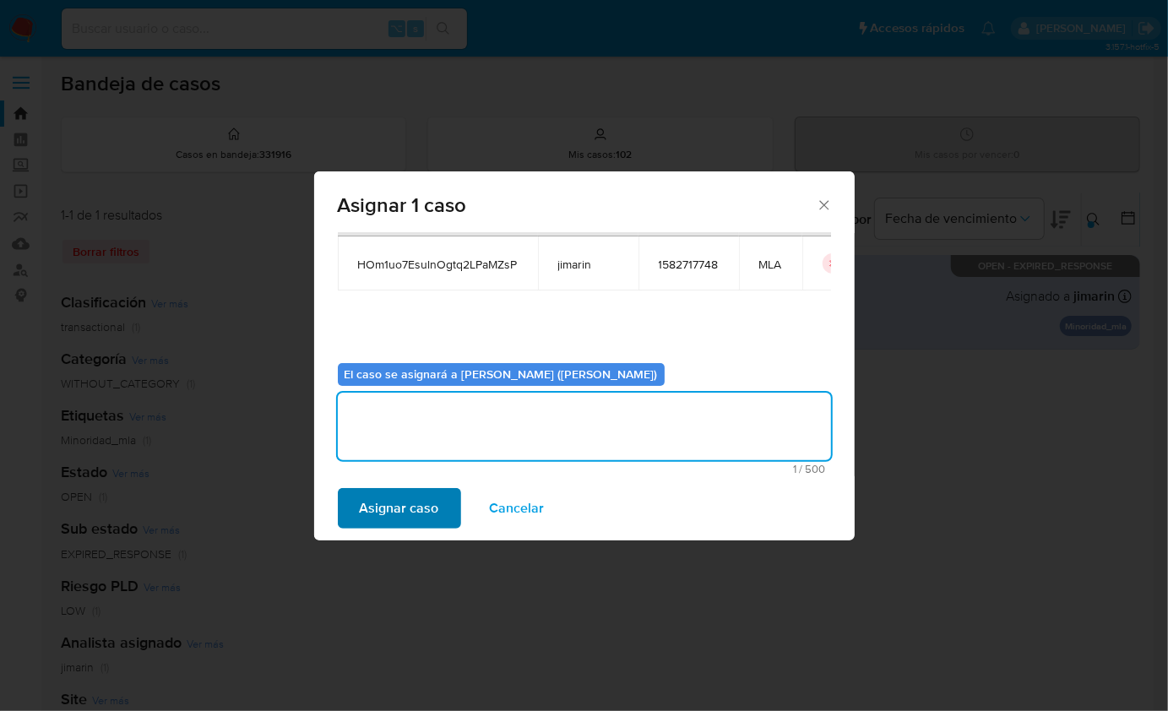  What do you see at coordinates (588, 264) in the screenshot?
I see `span: jimarin` at bounding box center [588, 264].